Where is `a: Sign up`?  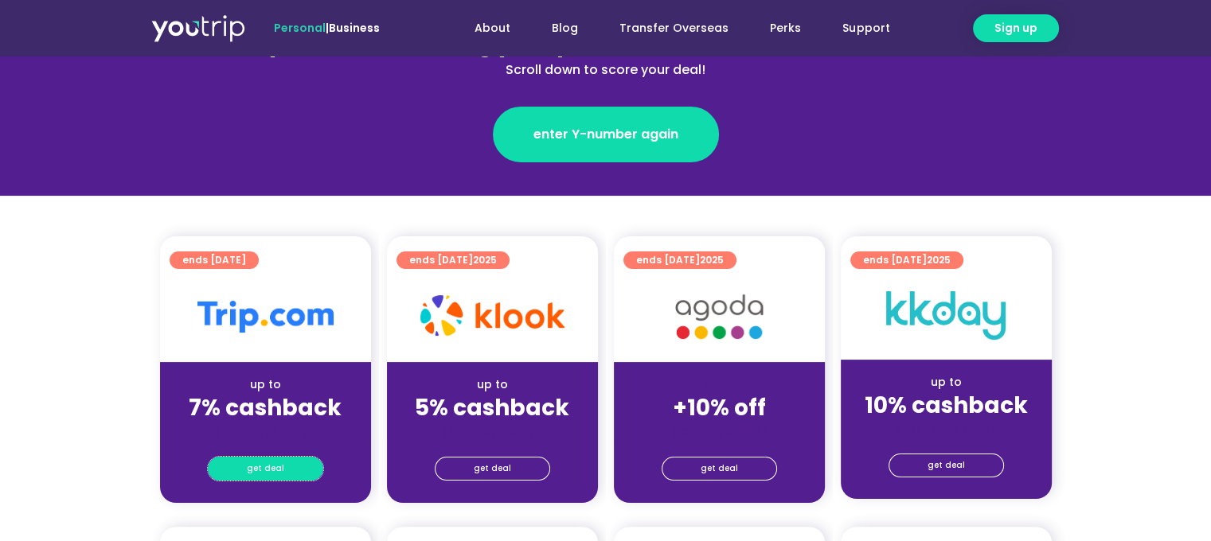
a: Sign up is located at coordinates (1016, 28).